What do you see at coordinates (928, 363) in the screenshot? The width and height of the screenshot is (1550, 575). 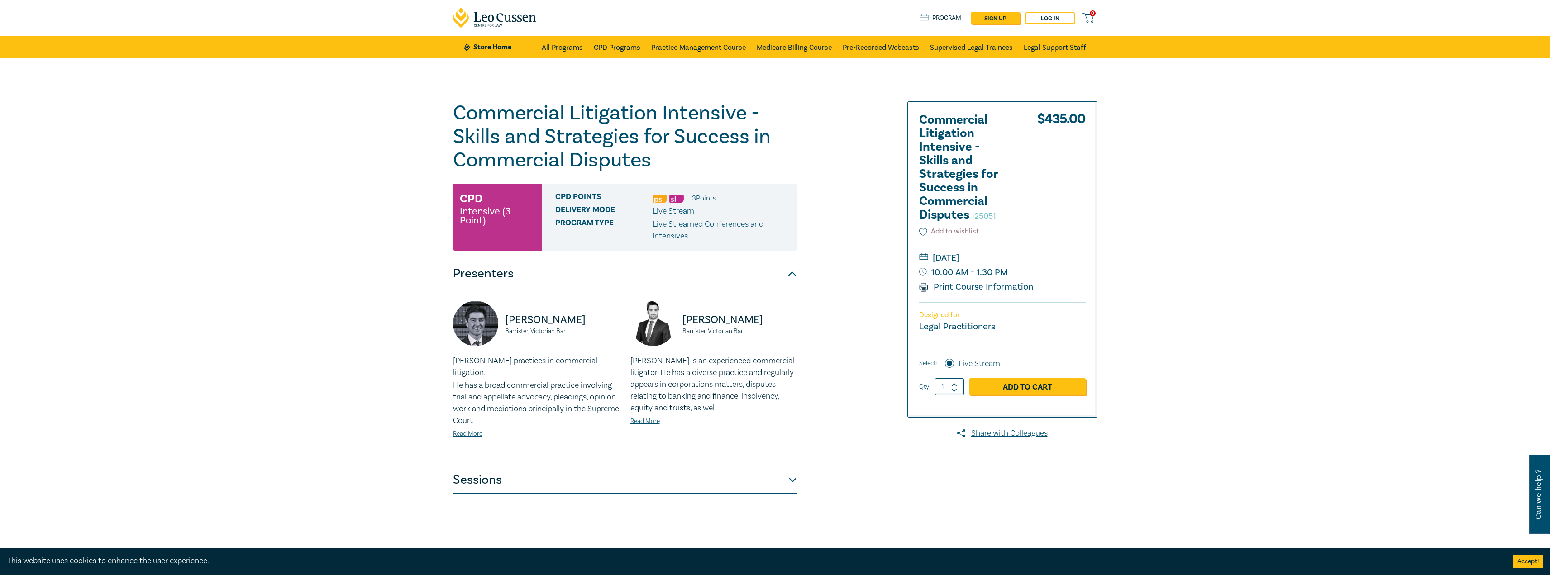 I see `span: Select:` at bounding box center [928, 363].